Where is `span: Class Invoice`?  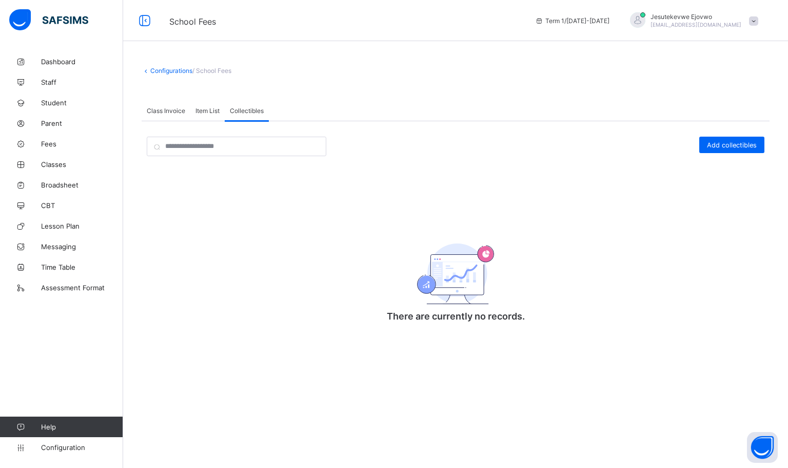 span: Class Invoice is located at coordinates (166, 110).